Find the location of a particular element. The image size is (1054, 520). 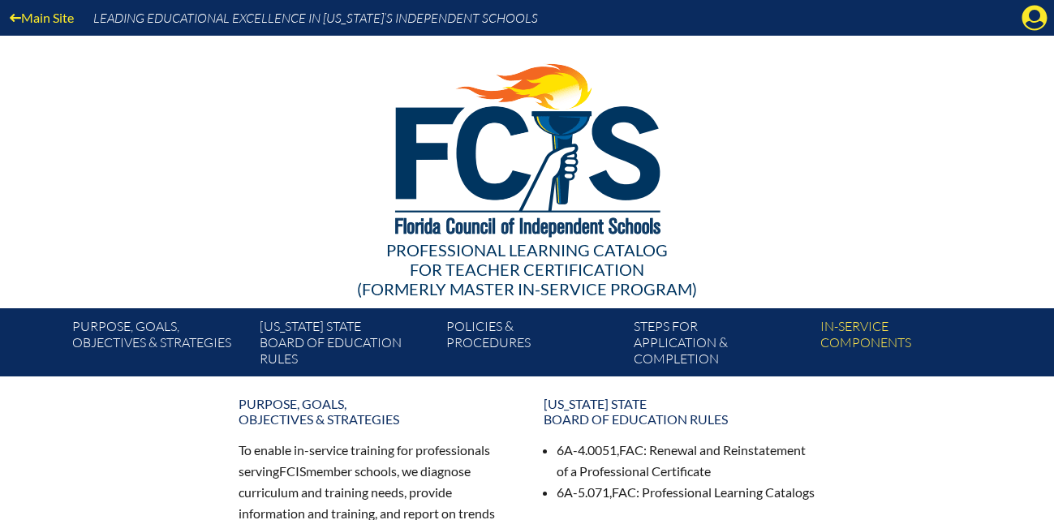

a: Main Site is located at coordinates (41, 17).